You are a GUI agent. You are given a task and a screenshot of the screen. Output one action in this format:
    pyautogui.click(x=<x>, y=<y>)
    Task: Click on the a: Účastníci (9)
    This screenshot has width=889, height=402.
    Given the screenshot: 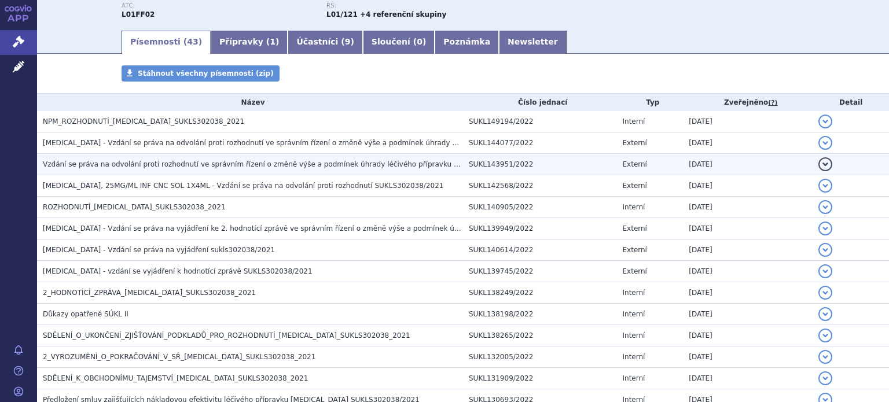 What is the action you would take?
    pyautogui.click(x=325, y=42)
    